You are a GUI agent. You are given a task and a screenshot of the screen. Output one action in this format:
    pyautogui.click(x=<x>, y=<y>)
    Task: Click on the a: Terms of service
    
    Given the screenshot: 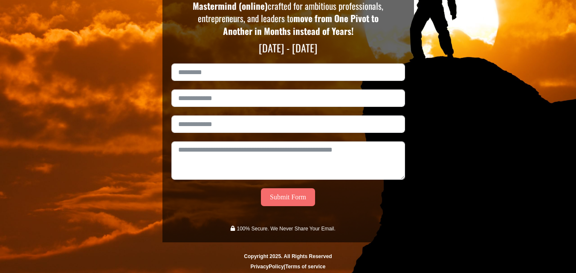 What is the action you would take?
    pyautogui.click(x=305, y=267)
    